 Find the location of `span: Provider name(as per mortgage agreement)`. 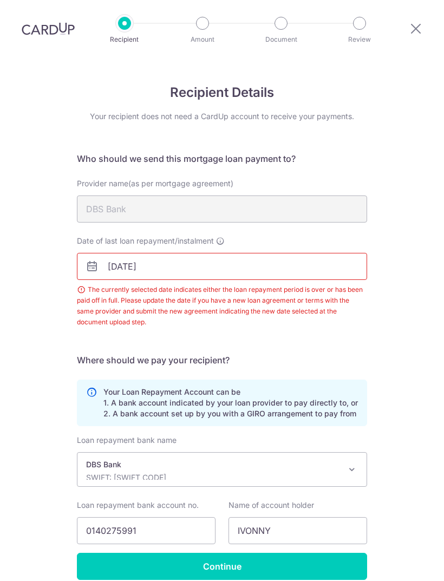

span: Provider name(as per mortgage agreement) is located at coordinates (155, 183).